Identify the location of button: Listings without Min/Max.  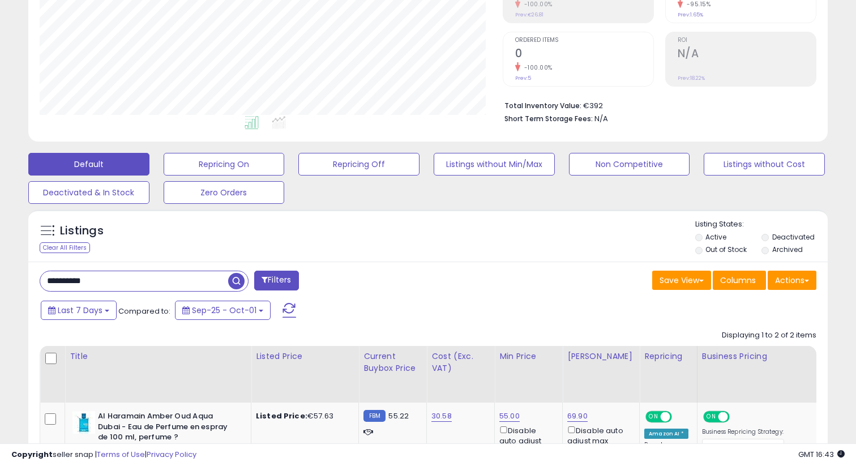
(494, 164).